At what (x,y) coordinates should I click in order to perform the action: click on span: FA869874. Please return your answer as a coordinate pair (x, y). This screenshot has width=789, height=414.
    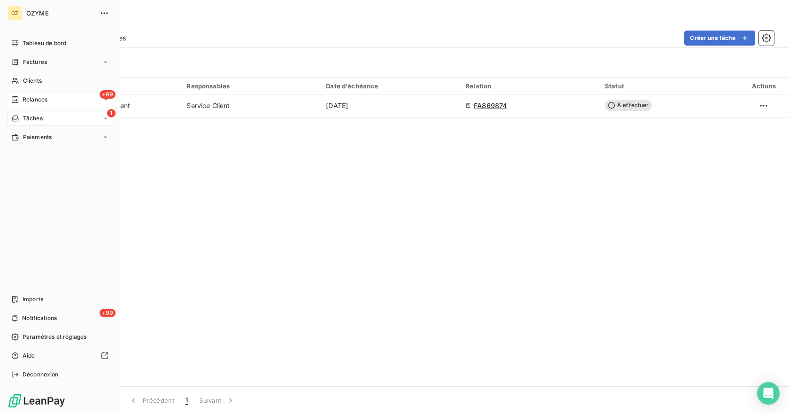
    Looking at the image, I should click on (490, 106).